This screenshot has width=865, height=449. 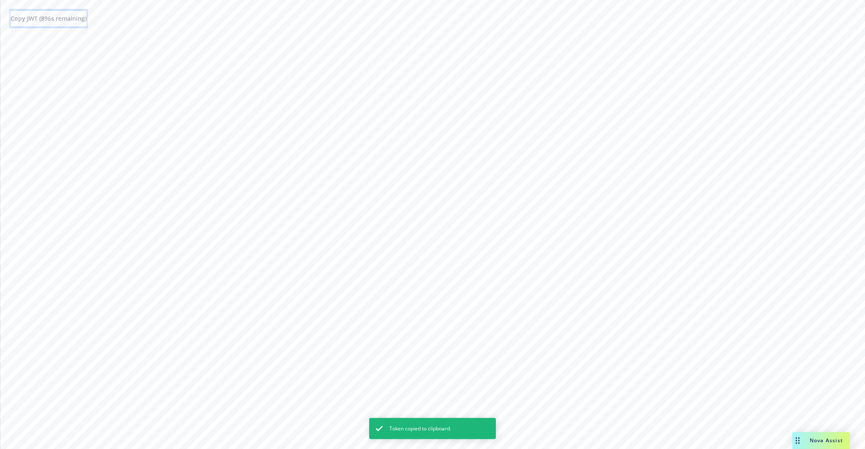 What do you see at coordinates (821, 440) in the screenshot?
I see `button: Nova Assist` at bounding box center [821, 440].